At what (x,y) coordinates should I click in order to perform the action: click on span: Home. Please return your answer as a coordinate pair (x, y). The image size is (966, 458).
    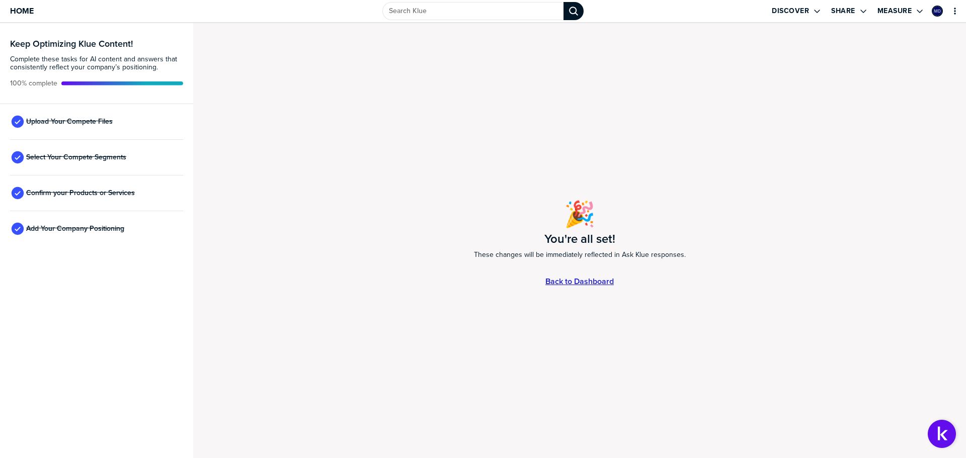
    Looking at the image, I should click on (22, 11).